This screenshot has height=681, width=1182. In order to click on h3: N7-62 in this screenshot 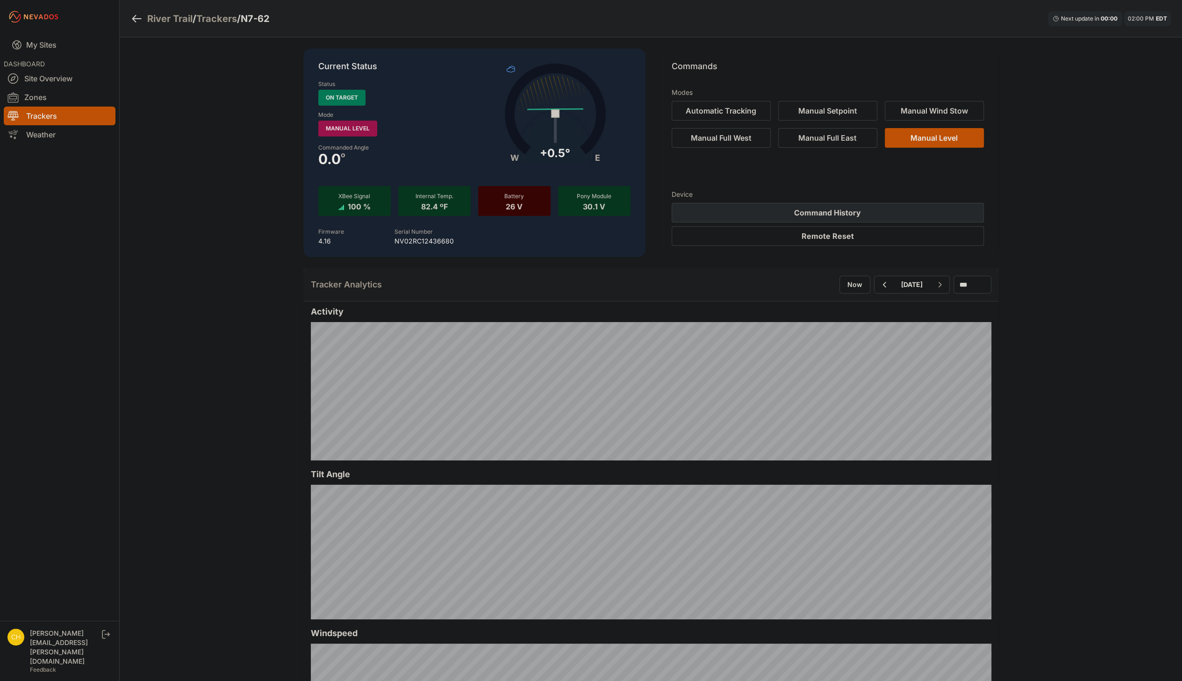, I will do `click(255, 19)`.